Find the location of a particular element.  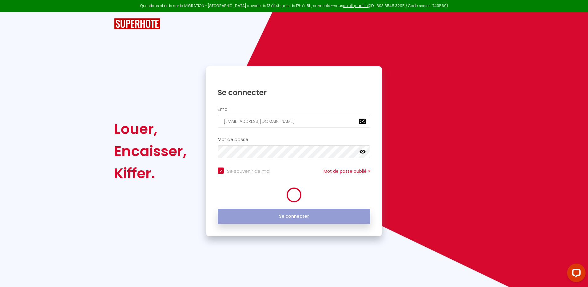

button: Open LiveChat chat widget is located at coordinates (14, 12).